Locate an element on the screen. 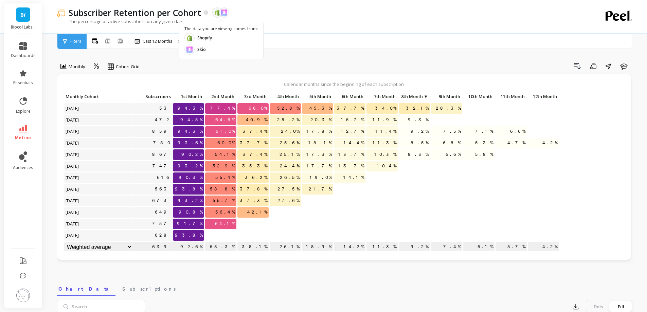  p: 6.1% is located at coordinates (479, 247).